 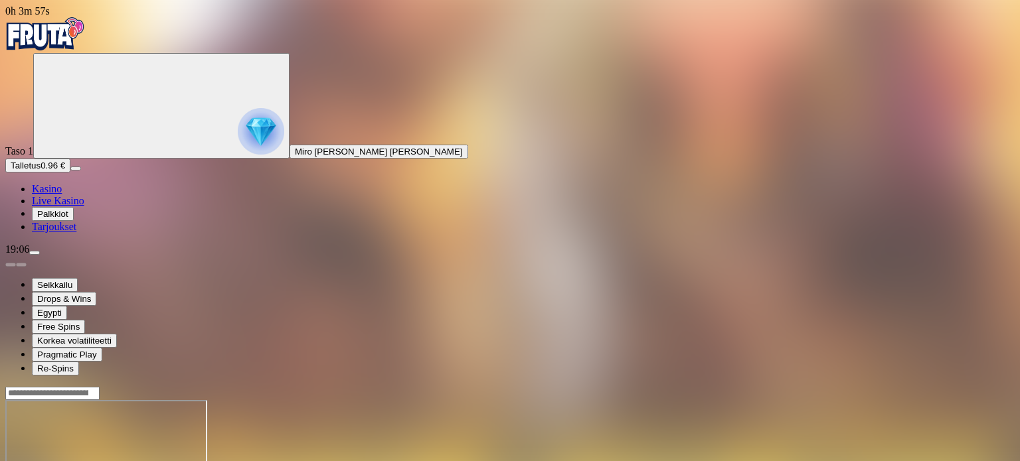 What do you see at coordinates (49, 313) in the screenshot?
I see `button: Egypti` at bounding box center [49, 313].